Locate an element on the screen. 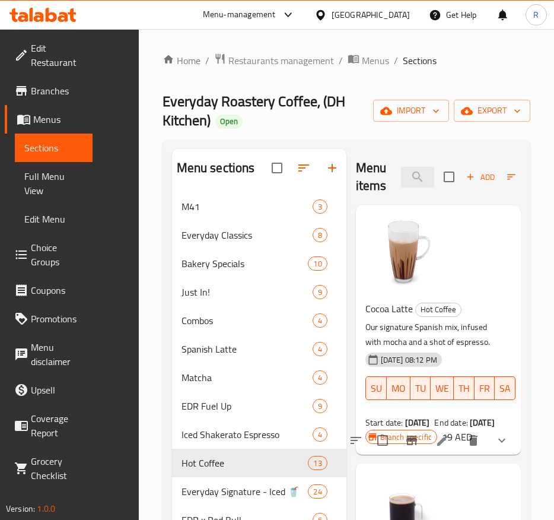 This screenshot has width=554, height=520. span: Select all sections is located at coordinates (277, 168).